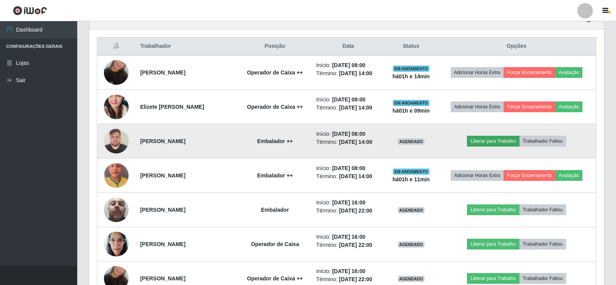 Image resolution: width=616 pixels, height=285 pixels. What do you see at coordinates (275, 46) in the screenshot?
I see `th: Posição` at bounding box center [275, 46].